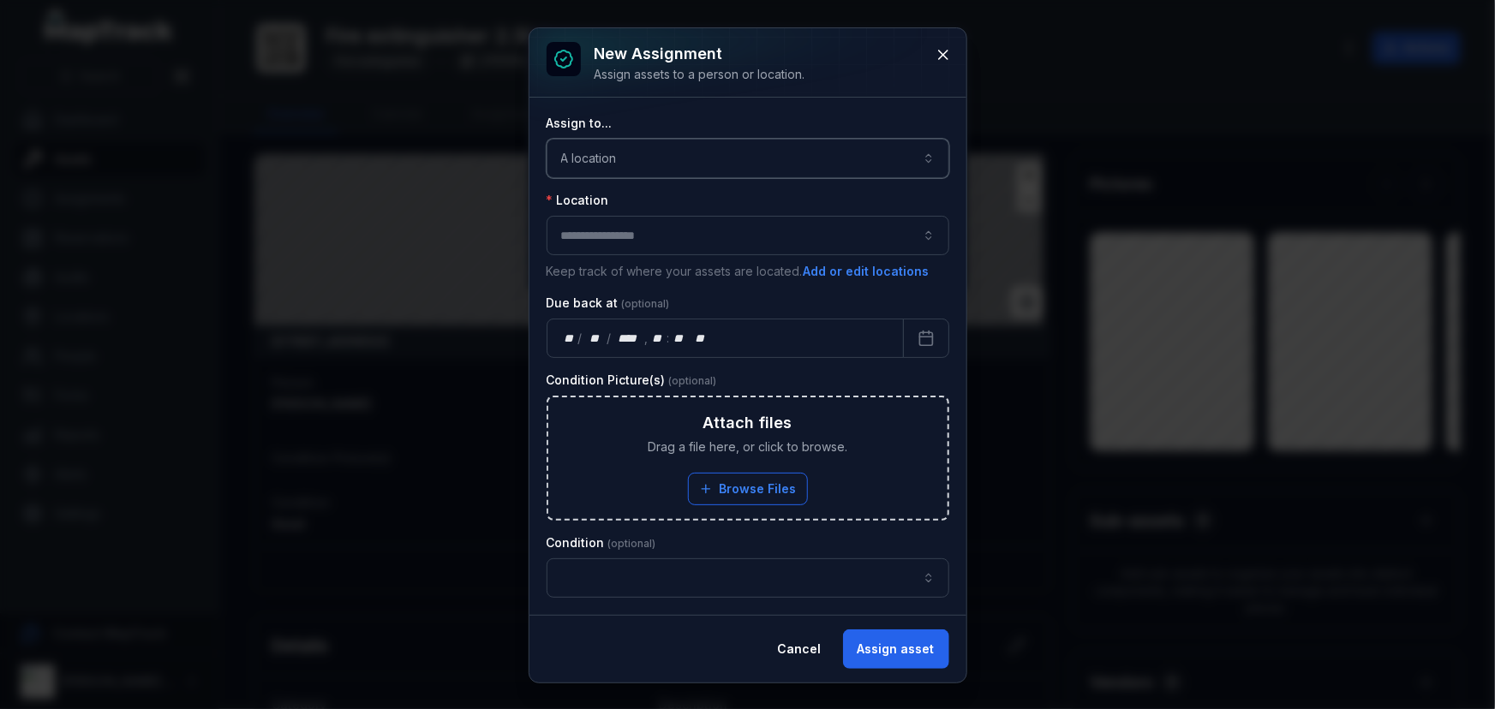 The image size is (1495, 709). I want to click on label: Location, so click(577, 200).